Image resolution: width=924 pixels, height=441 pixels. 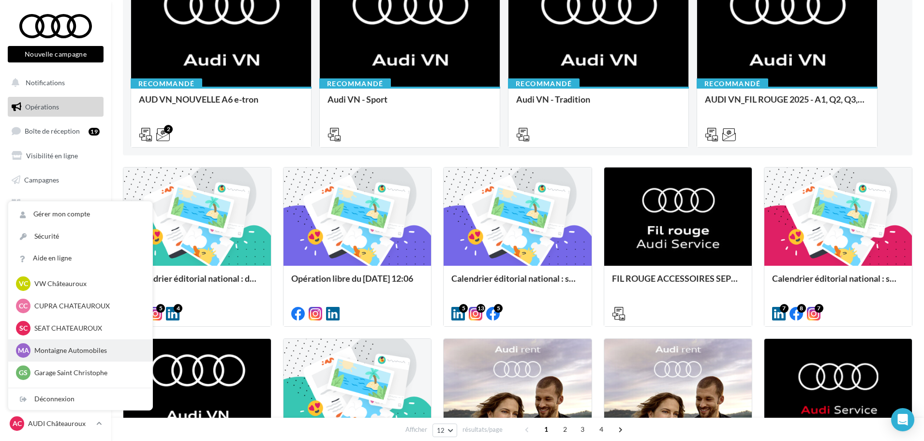 What do you see at coordinates (482, 429) in the screenshot?
I see `span: résultats/page` at bounding box center [482, 429].